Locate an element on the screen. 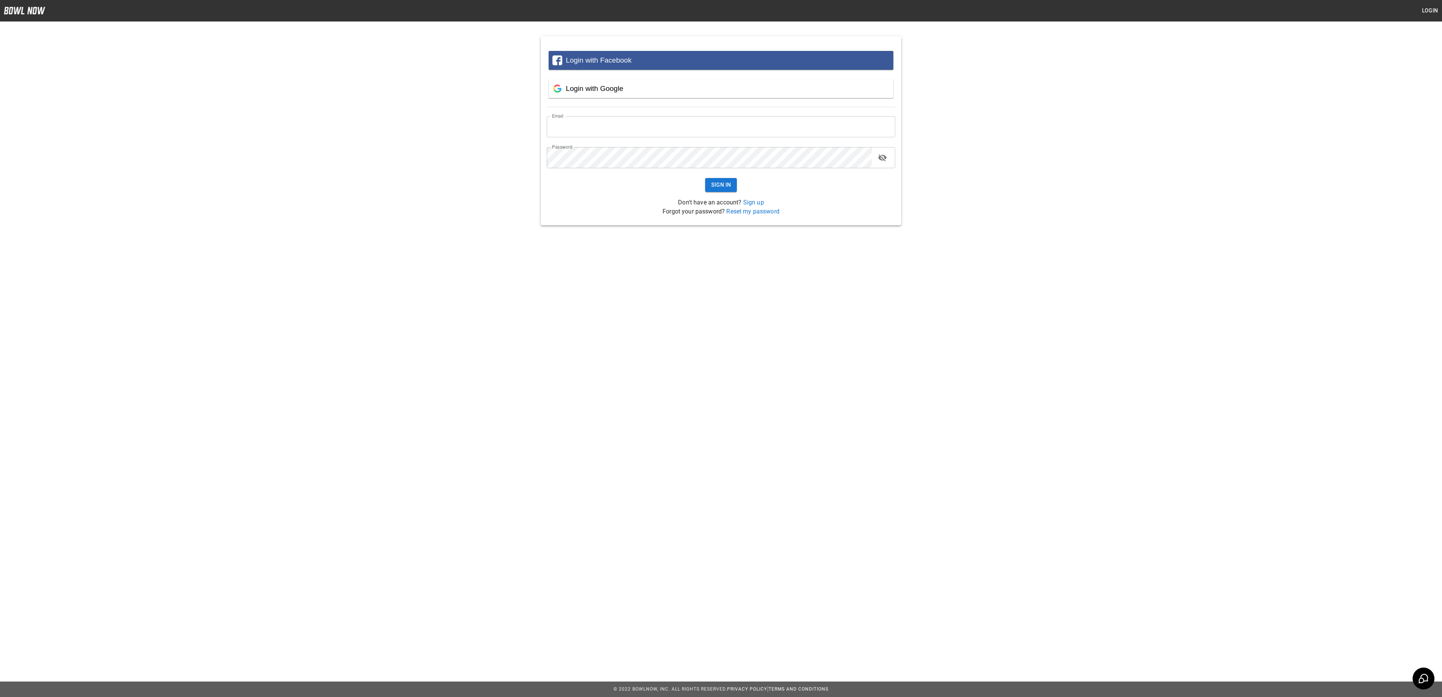 The height and width of the screenshot is (697, 1442). p: Don't have an account? is located at coordinates (721, 203).